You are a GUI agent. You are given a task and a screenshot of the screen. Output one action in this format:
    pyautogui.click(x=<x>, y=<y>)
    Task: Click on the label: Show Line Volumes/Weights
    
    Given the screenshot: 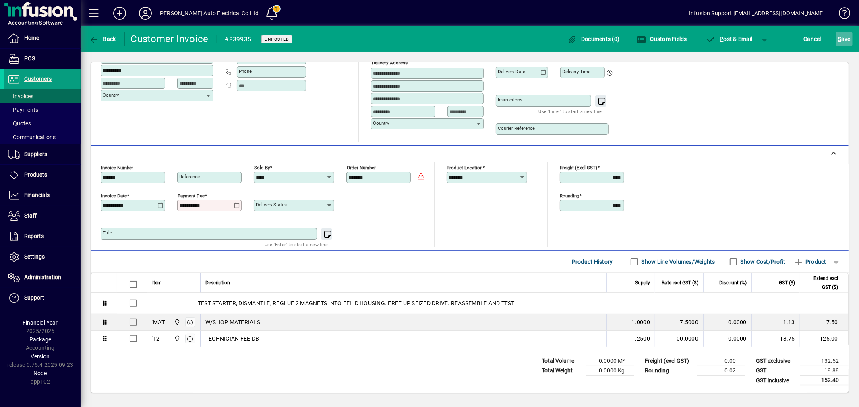 What is the action you would take?
    pyautogui.click(x=677, y=262)
    